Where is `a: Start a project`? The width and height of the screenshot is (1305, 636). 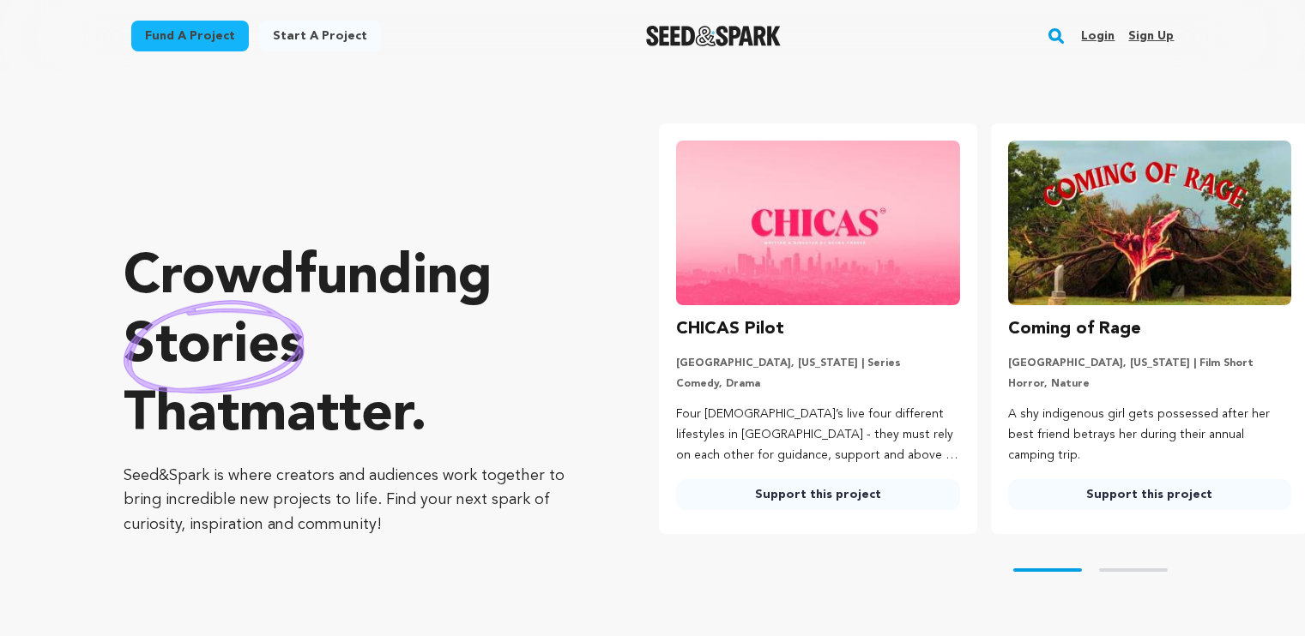
a: Start a project is located at coordinates (320, 36).